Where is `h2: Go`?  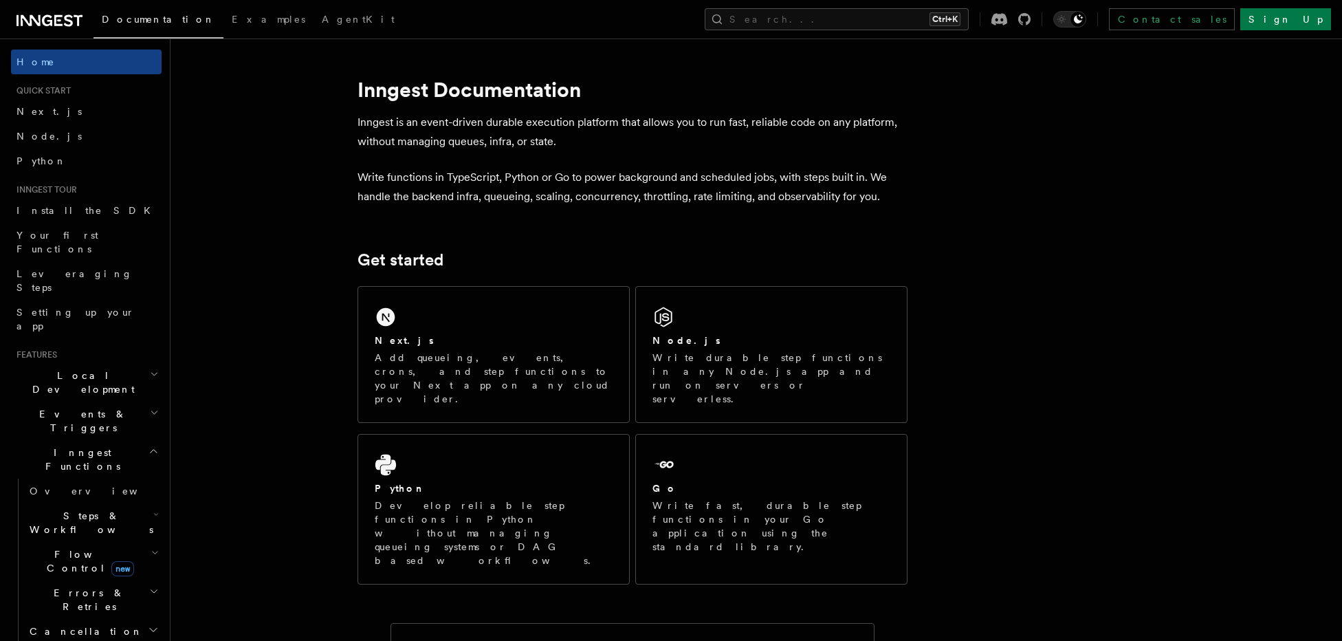
h2: Go is located at coordinates (665, 488).